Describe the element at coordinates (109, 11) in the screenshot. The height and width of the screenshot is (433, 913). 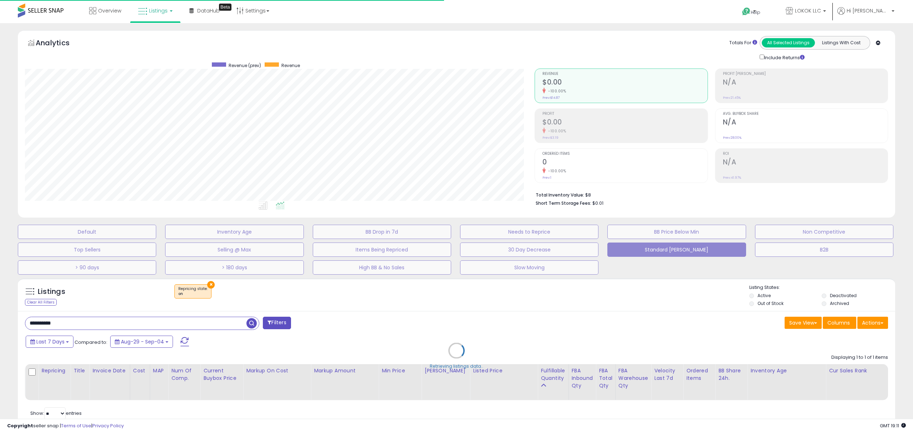
I see `span: Overview` at that location.